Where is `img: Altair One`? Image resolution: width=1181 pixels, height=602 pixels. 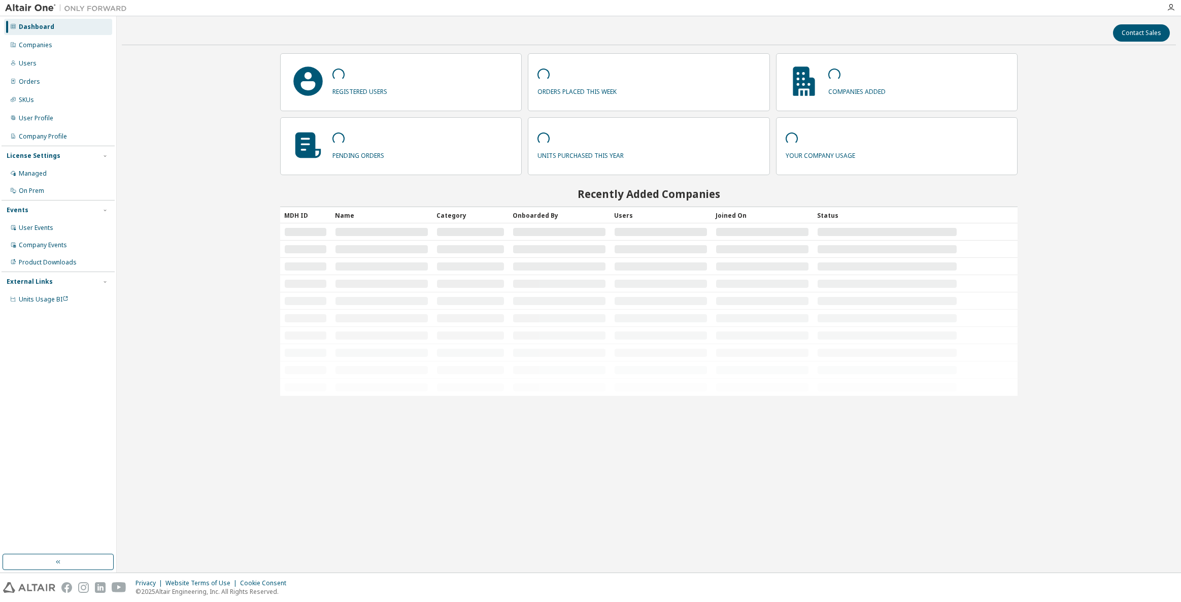 img: Altair One is located at coordinates (69, 8).